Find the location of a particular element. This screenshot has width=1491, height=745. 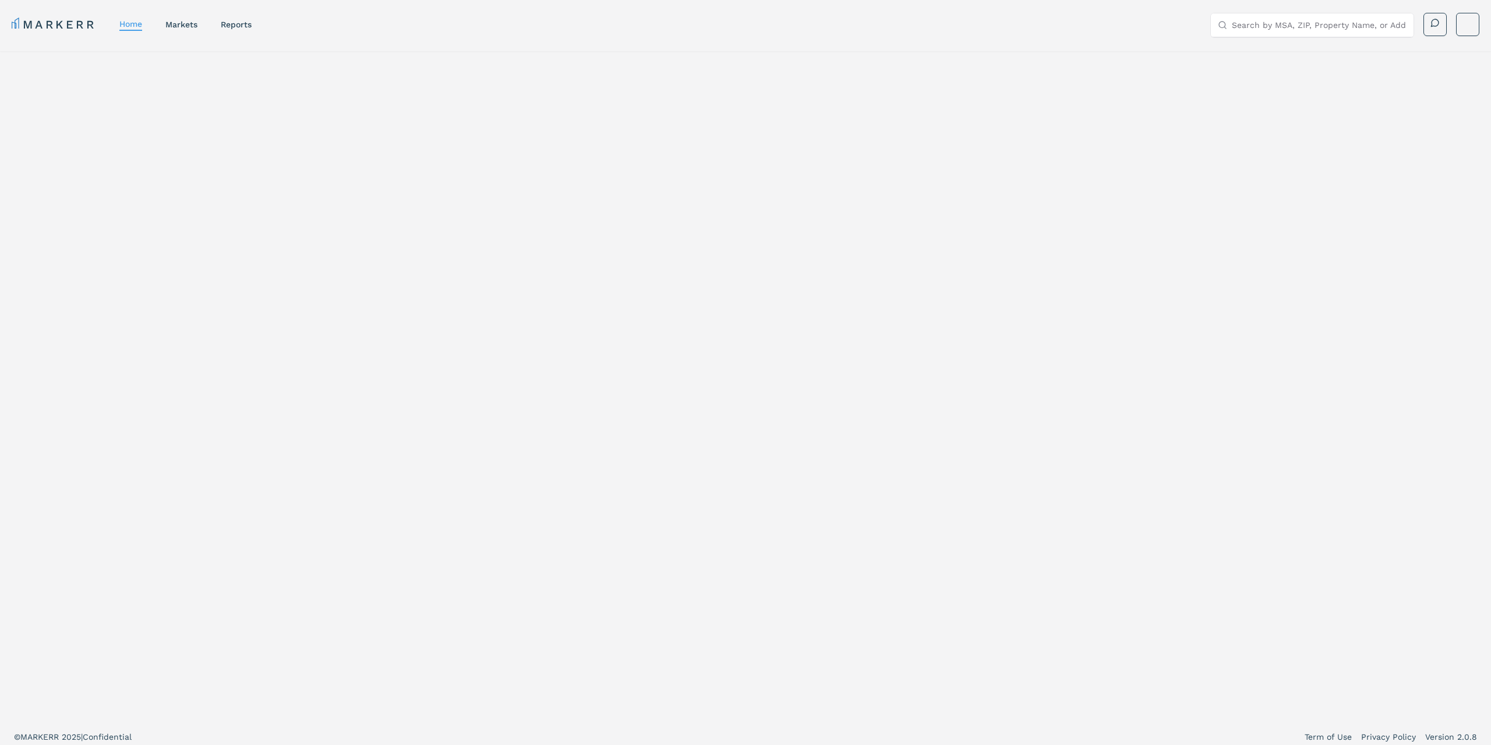

a: MARKERR is located at coordinates (54, 24).